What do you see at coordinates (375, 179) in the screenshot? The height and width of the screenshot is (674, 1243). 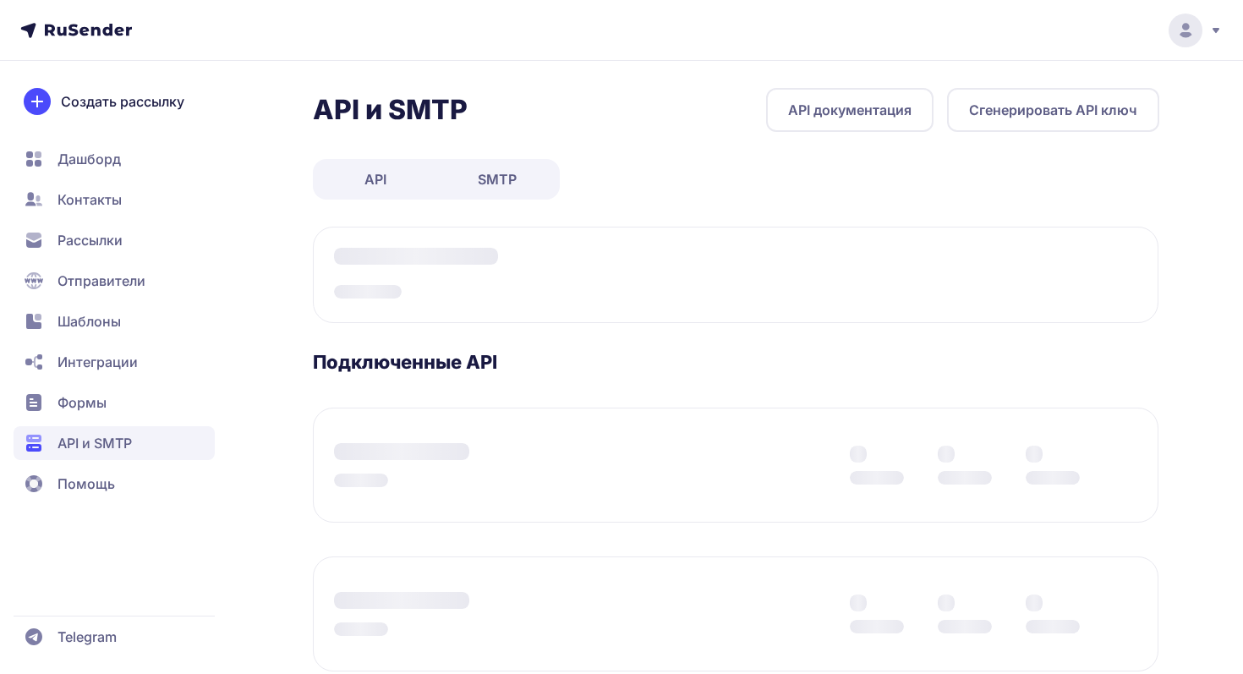 I see `span: API` at bounding box center [375, 179].